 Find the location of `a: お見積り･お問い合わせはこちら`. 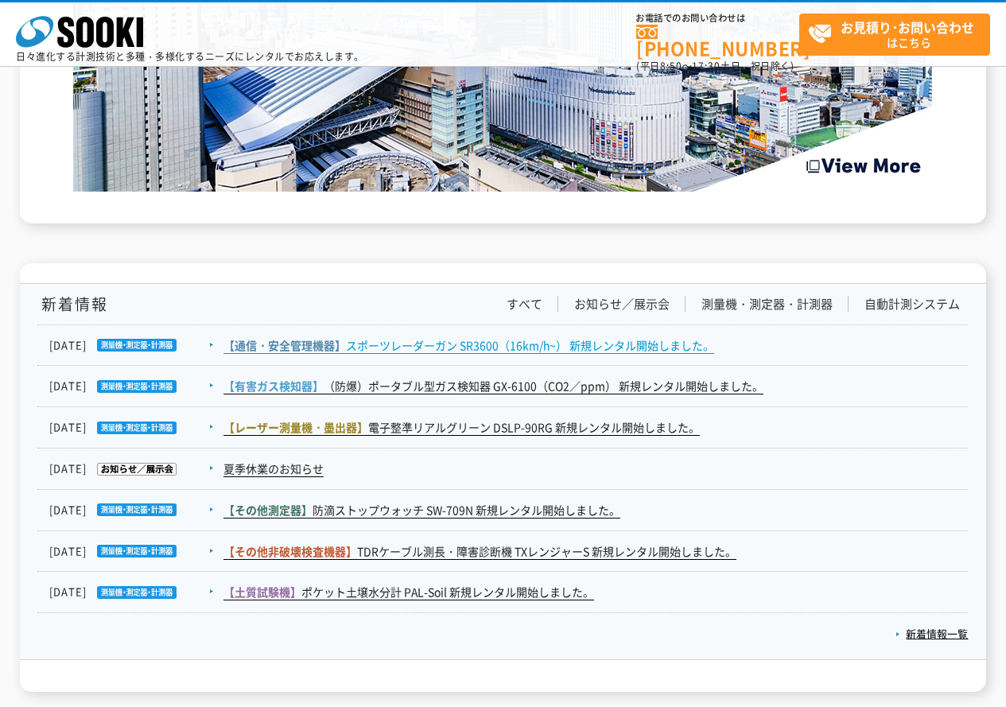

a: お見積り･お問い合わせはこちら is located at coordinates (895, 34).